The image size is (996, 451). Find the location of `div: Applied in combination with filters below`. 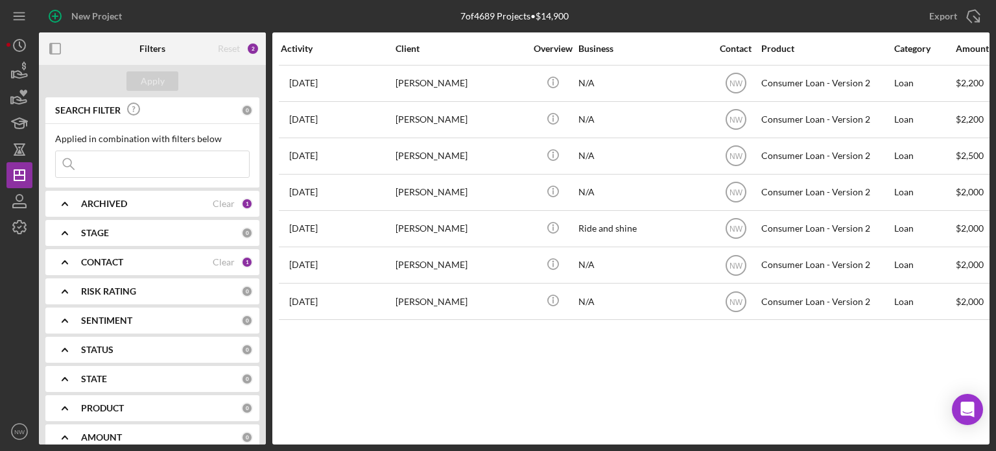

div: Applied in combination with filters below is located at coordinates (152, 139).